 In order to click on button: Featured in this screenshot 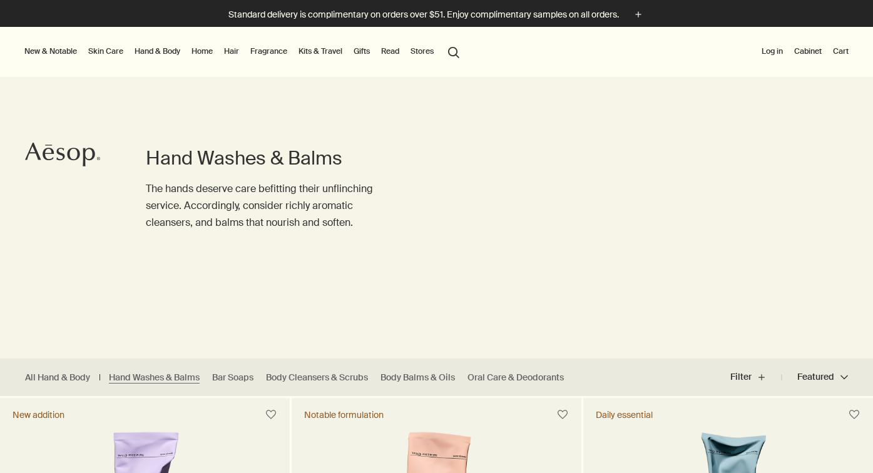, I will do `click(815, 378)`.